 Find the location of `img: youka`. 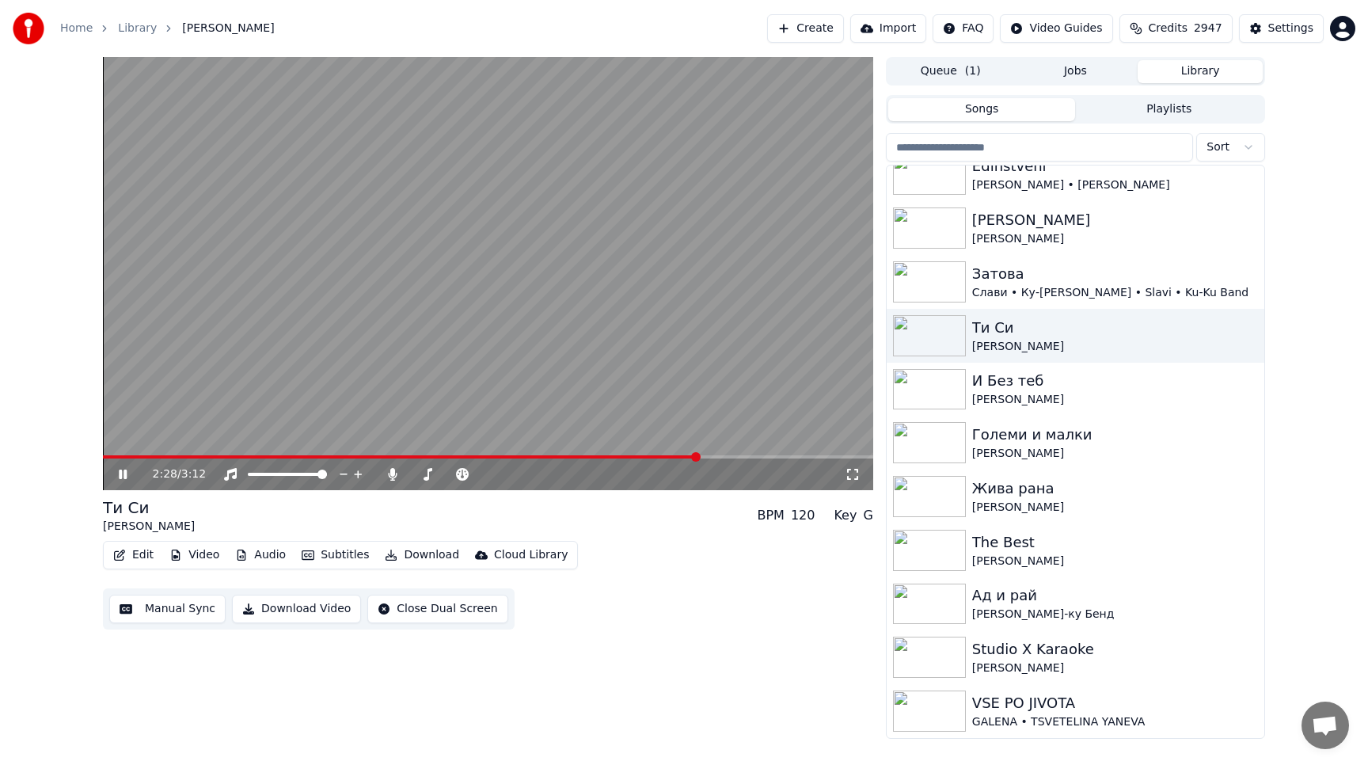

img: youka is located at coordinates (29, 29).